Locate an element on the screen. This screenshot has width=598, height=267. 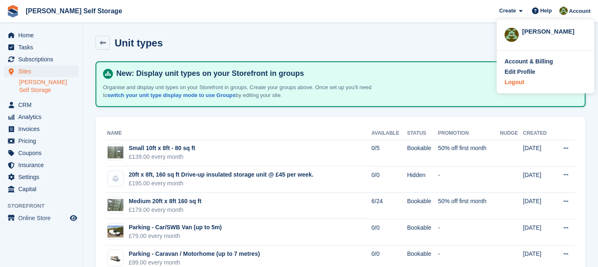
th: Created is located at coordinates (538, 134).